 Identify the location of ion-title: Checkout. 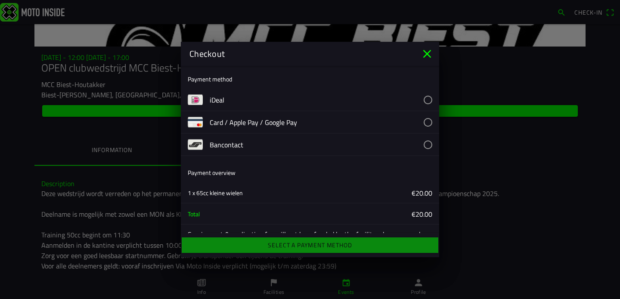
(301, 54).